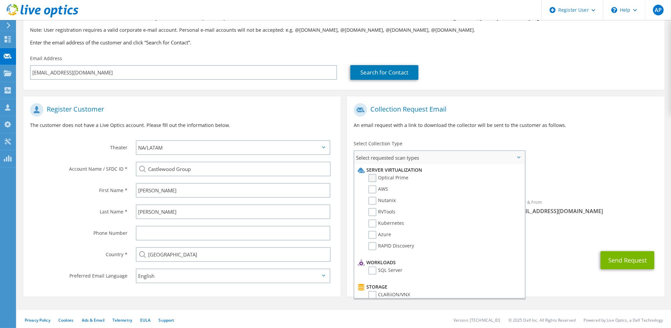 The width and height of the screenshot is (671, 328). What do you see at coordinates (378, 143) in the screenshot?
I see `label: Select Collection Type` at bounding box center [378, 143].